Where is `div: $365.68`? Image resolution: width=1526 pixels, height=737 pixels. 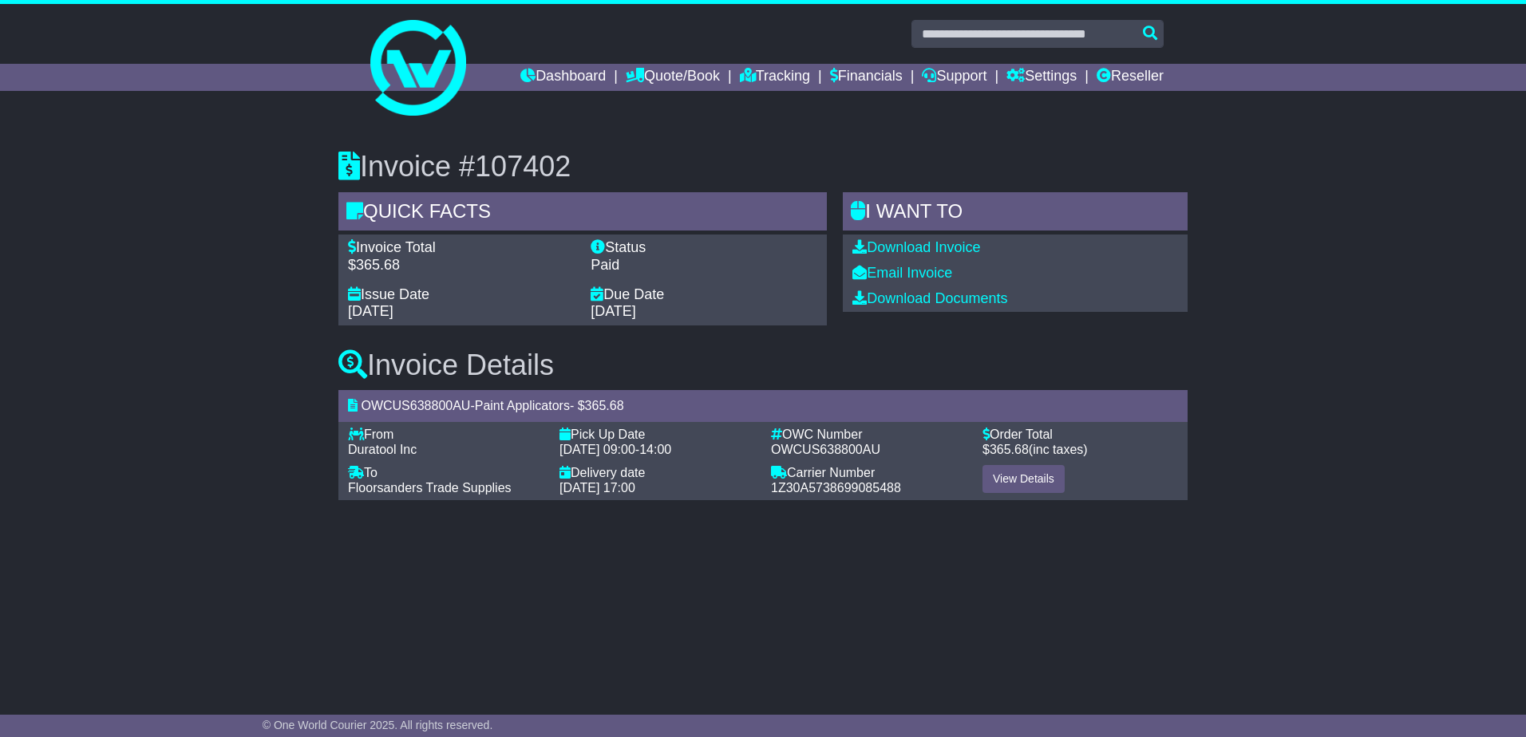 div: $365.68 is located at coordinates (461, 266).